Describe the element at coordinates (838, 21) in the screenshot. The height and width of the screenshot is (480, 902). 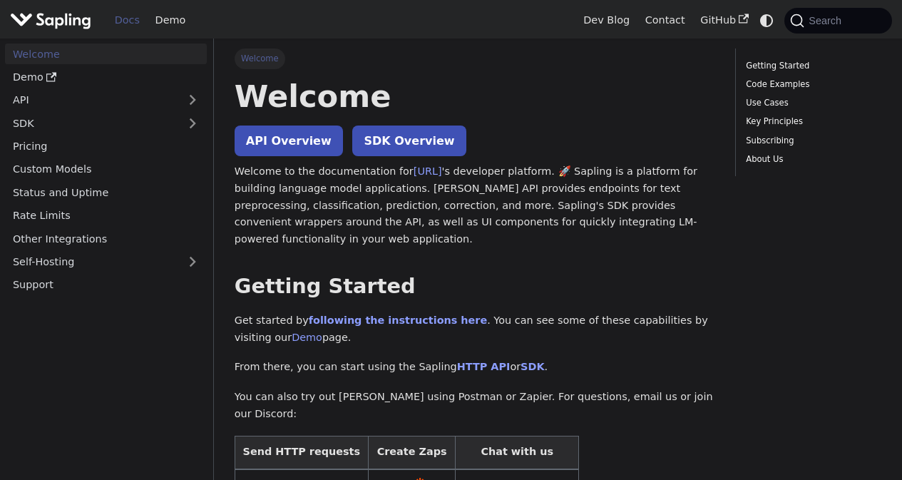
I see `button: Search (Command+K)` at that location.